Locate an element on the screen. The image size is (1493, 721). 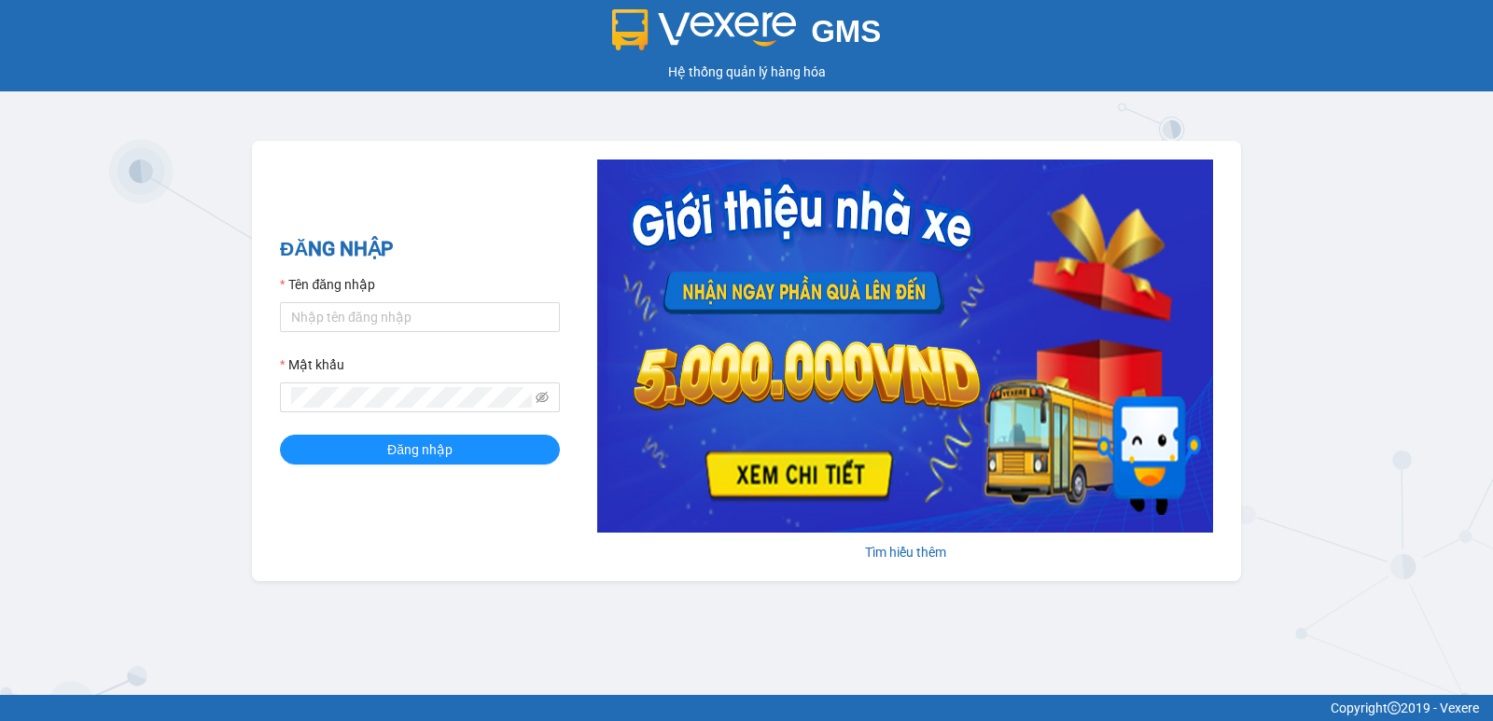
img: logo 2 is located at coordinates (705, 30).